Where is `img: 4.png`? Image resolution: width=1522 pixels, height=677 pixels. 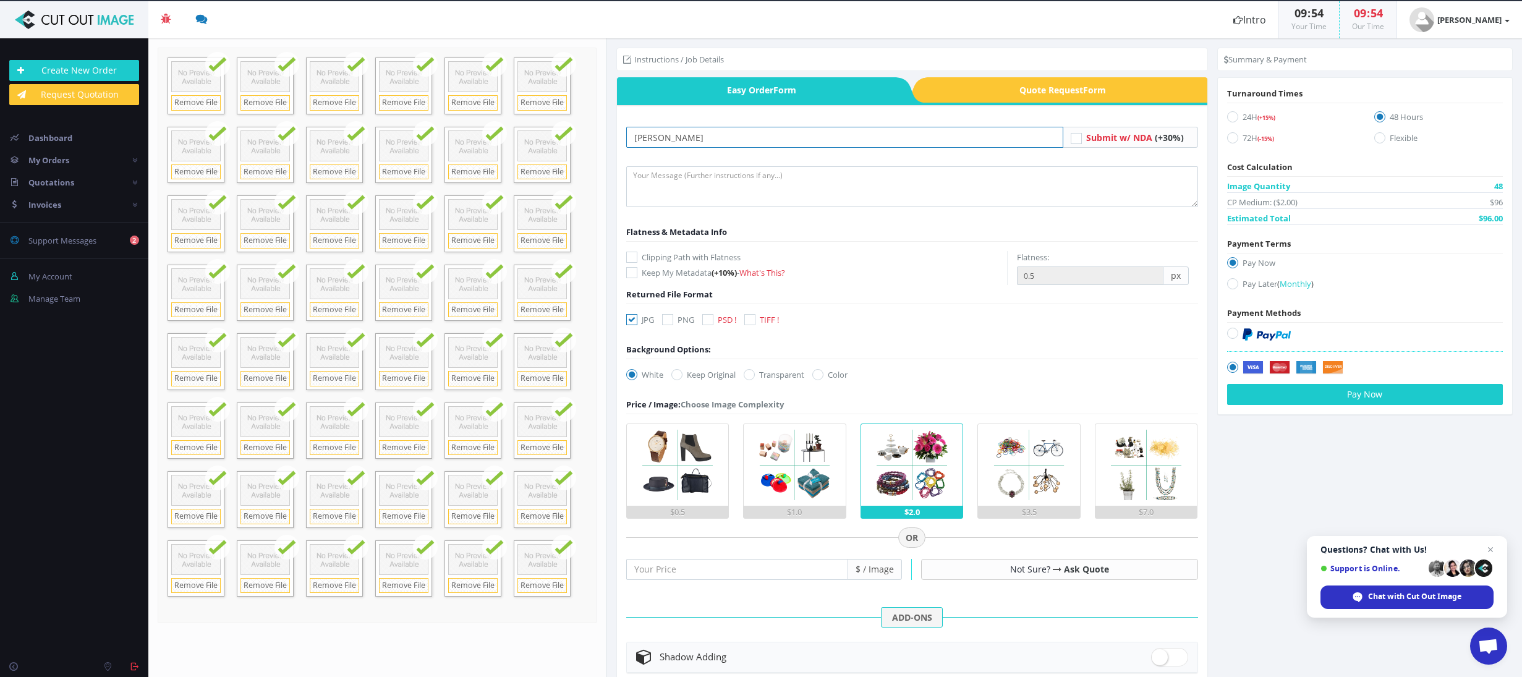
img: 4.png is located at coordinates (1029, 465).